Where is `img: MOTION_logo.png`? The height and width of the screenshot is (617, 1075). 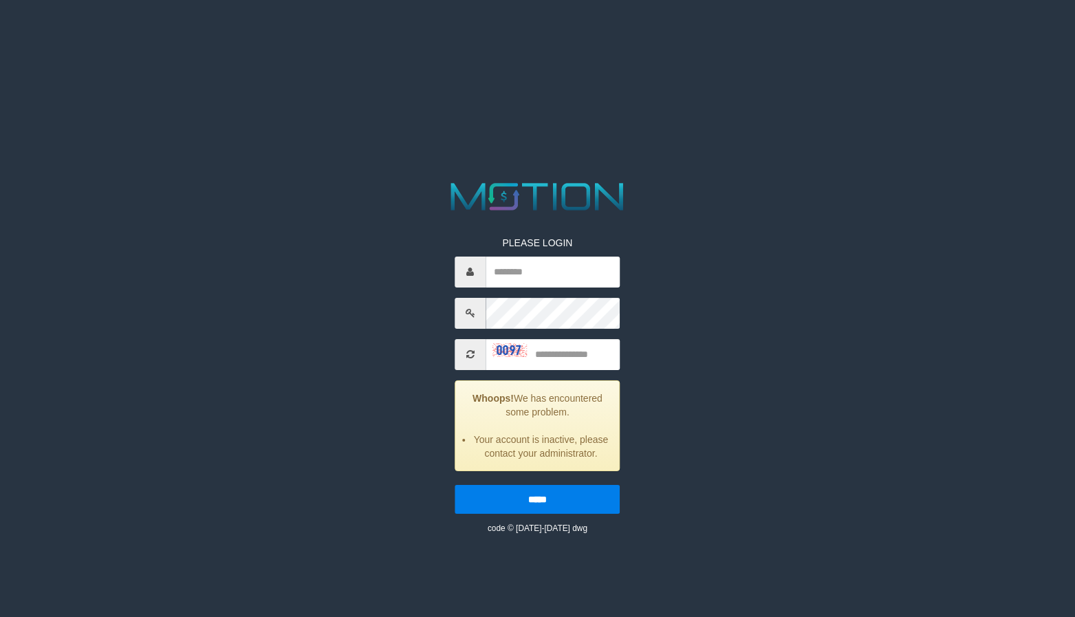 img: MOTION_logo.png is located at coordinates (538, 197).